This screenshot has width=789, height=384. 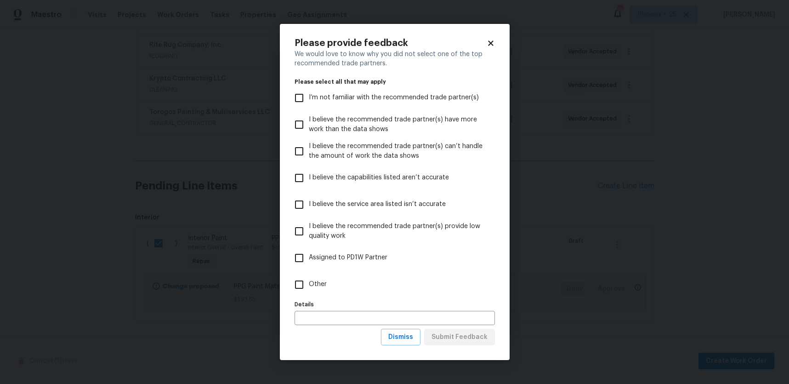 I want to click on span: Dismiss, so click(x=400, y=337).